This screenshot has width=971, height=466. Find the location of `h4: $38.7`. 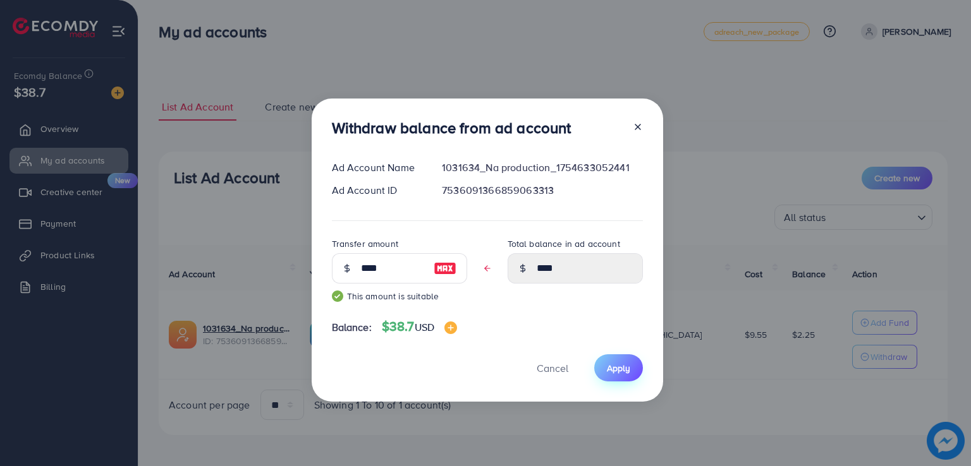

h4: $38.7 is located at coordinates (419, 327).